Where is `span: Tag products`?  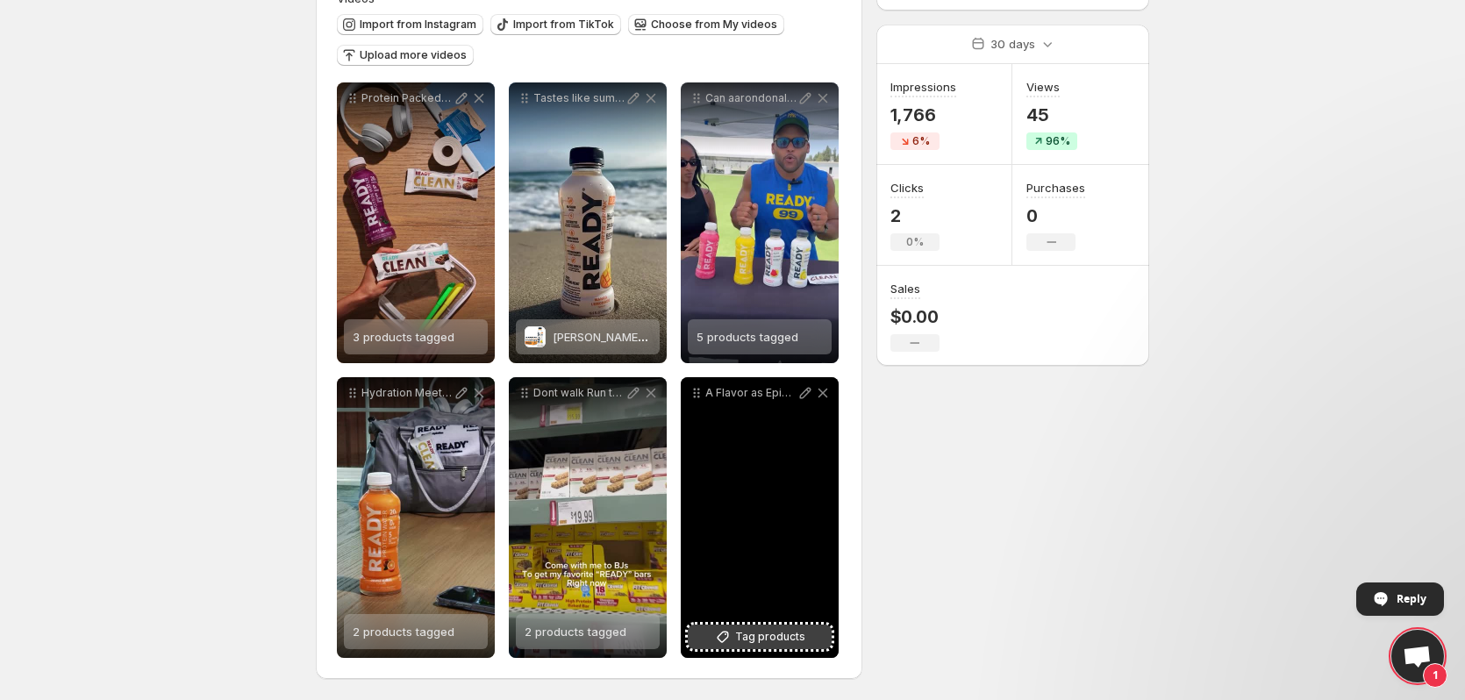 span: Tag products is located at coordinates (770, 637).